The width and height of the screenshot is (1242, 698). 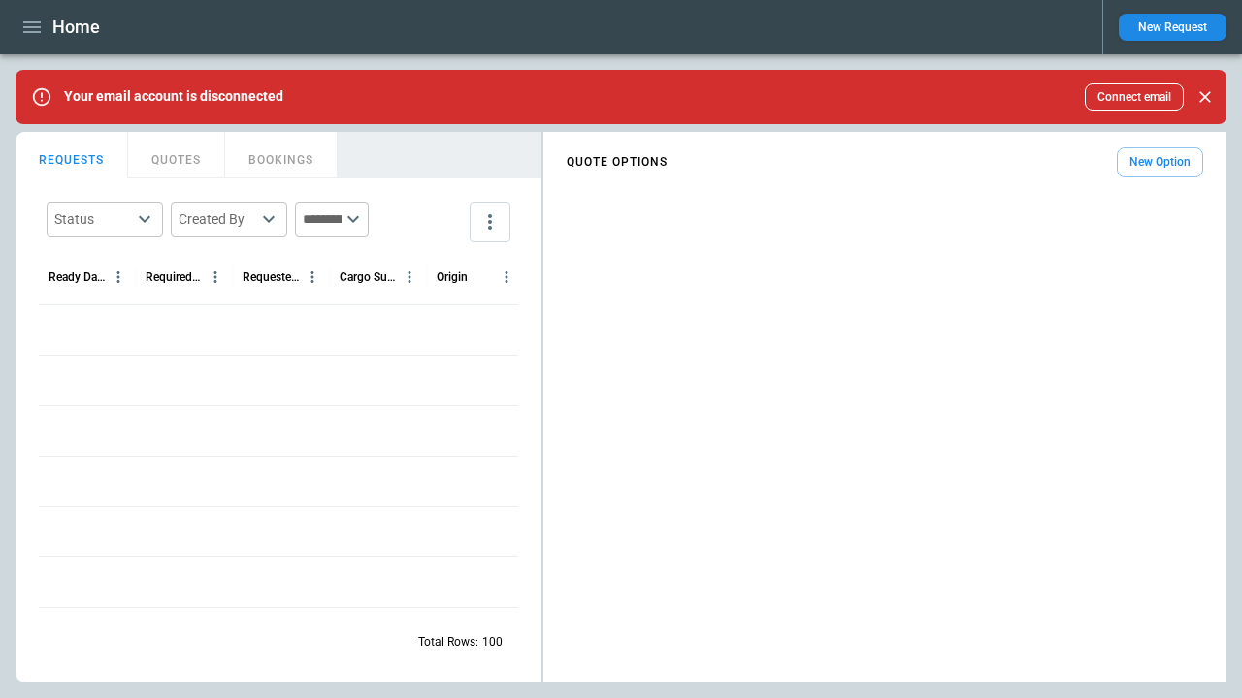 What do you see at coordinates (312, 277) in the screenshot?
I see `button: Requested Route column menu` at bounding box center [312, 277].